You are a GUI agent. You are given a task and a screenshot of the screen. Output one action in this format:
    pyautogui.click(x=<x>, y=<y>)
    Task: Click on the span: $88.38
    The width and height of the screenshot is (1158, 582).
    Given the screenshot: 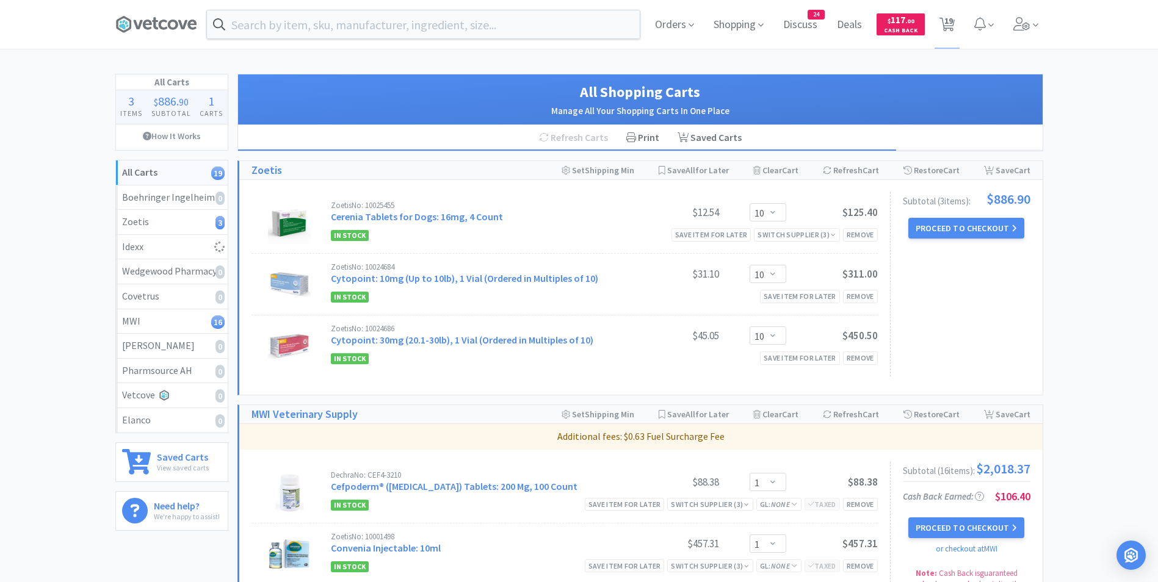 What is the action you would take?
    pyautogui.click(x=863, y=482)
    